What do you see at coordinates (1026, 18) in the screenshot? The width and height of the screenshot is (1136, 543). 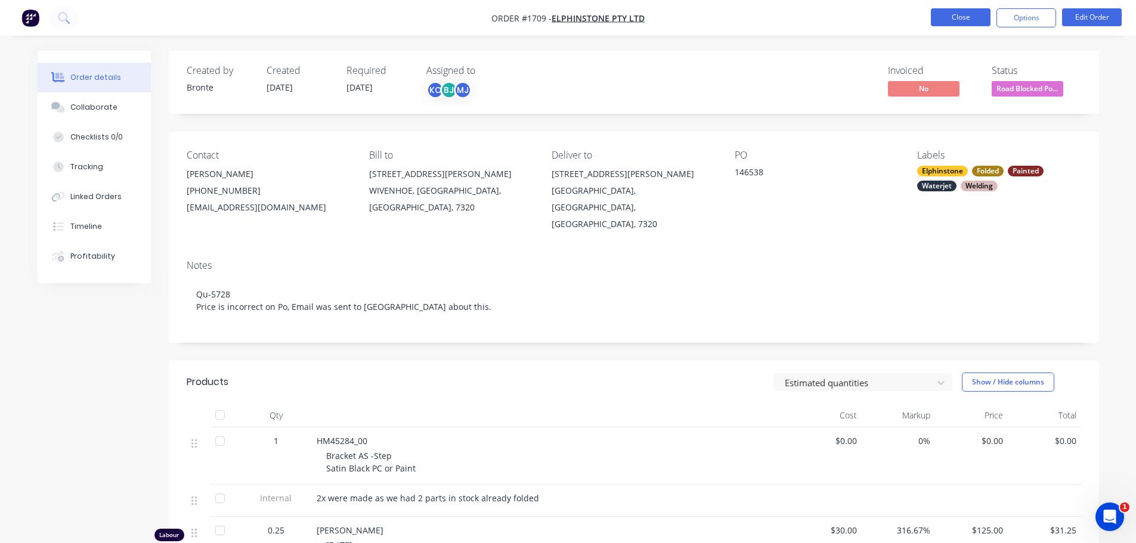 I see `button: Options` at bounding box center [1026, 18].